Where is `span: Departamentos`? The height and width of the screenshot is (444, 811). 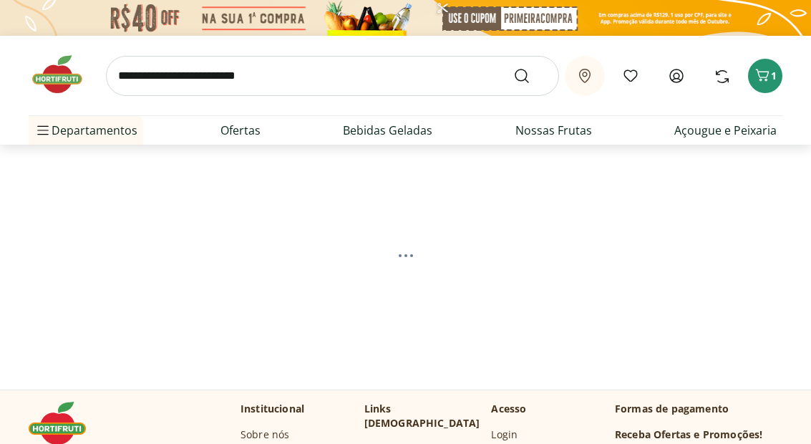 span: Departamentos is located at coordinates (86, 130).